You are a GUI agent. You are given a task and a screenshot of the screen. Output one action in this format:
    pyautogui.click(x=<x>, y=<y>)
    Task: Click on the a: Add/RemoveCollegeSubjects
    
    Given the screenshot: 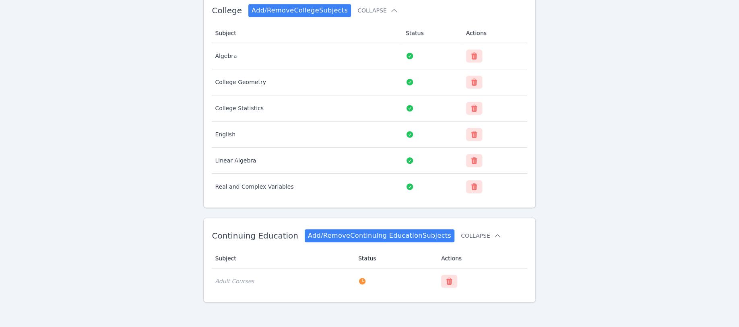 What is the action you would take?
    pyautogui.click(x=299, y=10)
    